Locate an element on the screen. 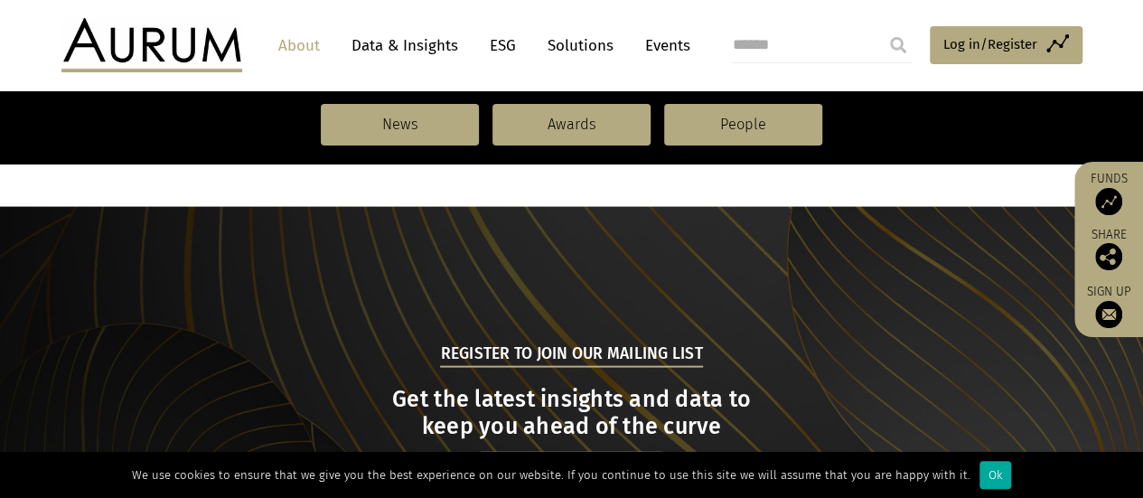 The width and height of the screenshot is (1143, 498). div: Ok is located at coordinates (995, 474).